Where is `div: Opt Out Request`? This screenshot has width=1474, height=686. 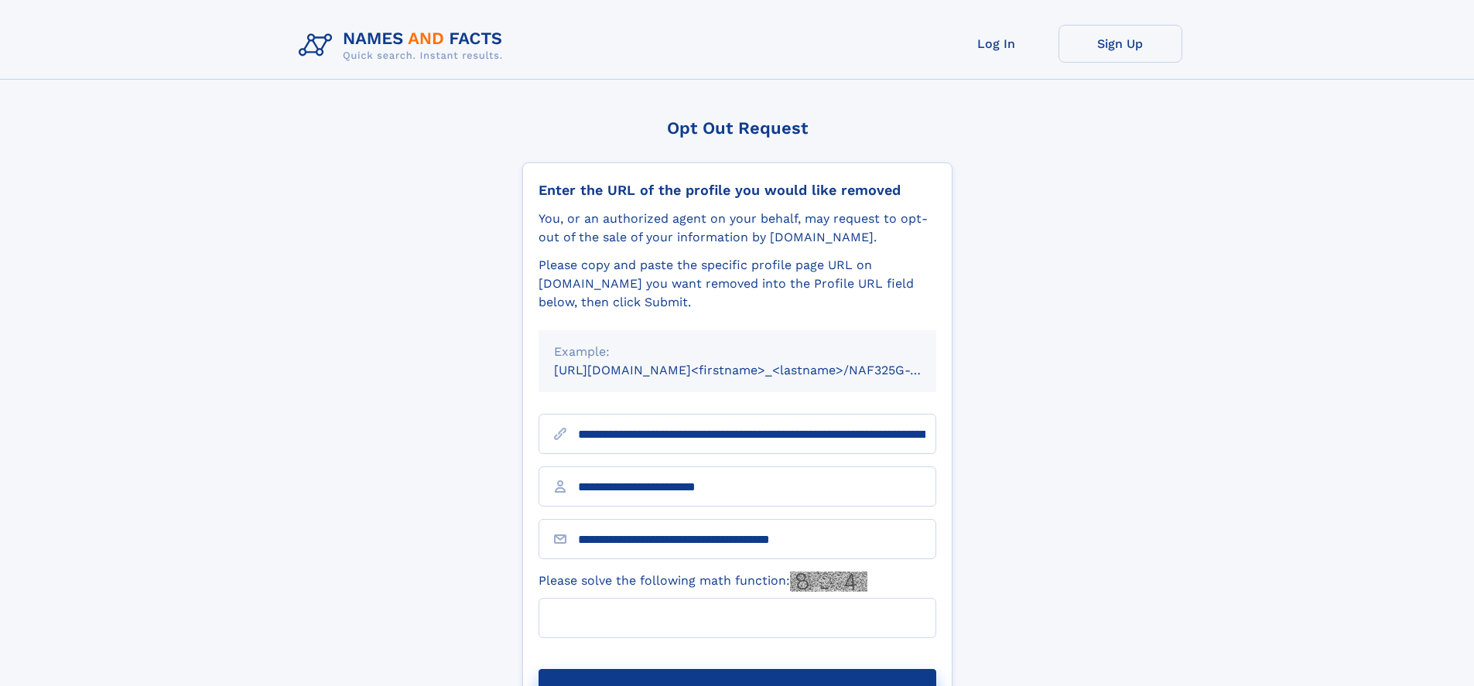
div: Opt Out Request is located at coordinates (737, 128).